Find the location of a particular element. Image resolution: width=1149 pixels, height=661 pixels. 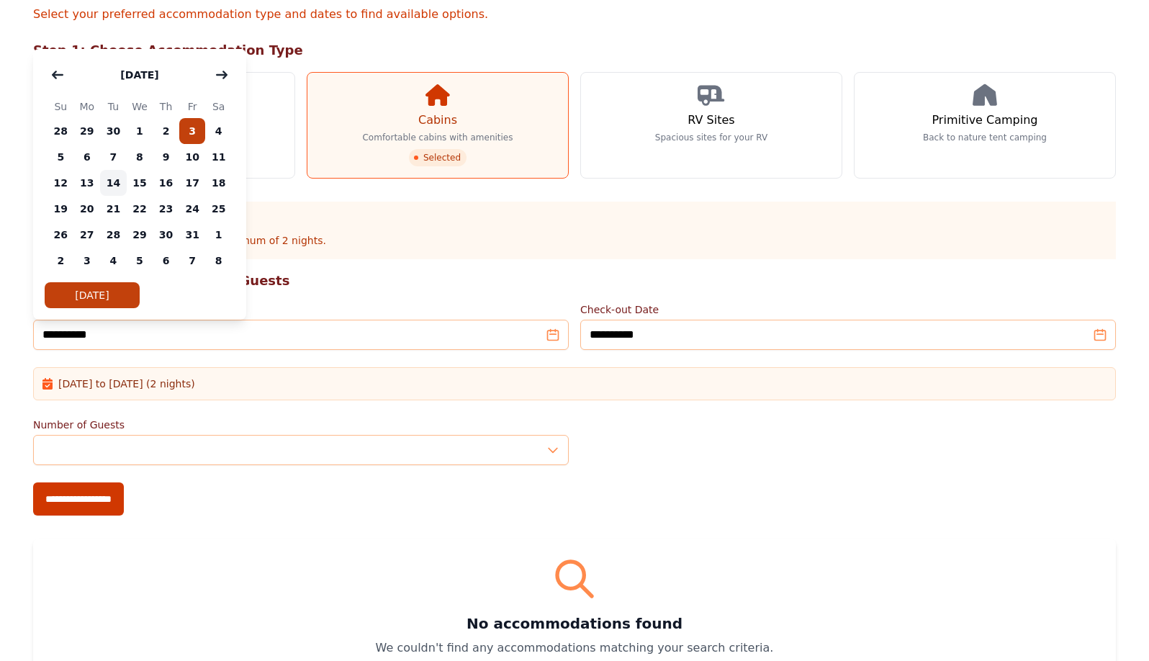

h2: Step 2: Select Your Dates & Guests is located at coordinates (574, 281).